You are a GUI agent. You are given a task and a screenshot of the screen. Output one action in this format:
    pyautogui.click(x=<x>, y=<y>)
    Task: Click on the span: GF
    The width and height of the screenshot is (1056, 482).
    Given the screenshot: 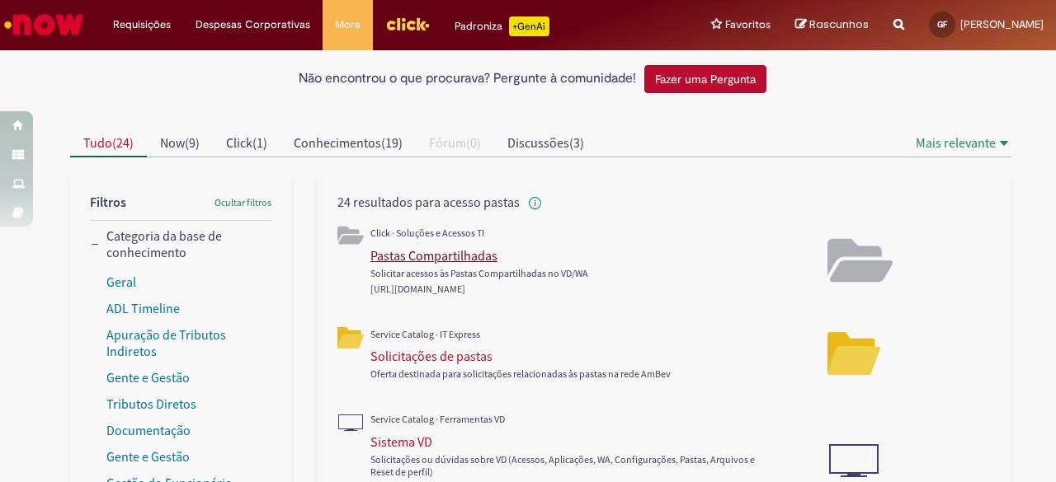 What is the action you would take?
    pyautogui.click(x=942, y=24)
    